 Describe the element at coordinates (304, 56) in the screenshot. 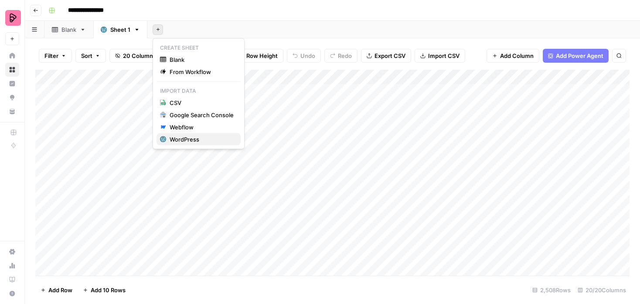

I see `button: Undo` at that location.